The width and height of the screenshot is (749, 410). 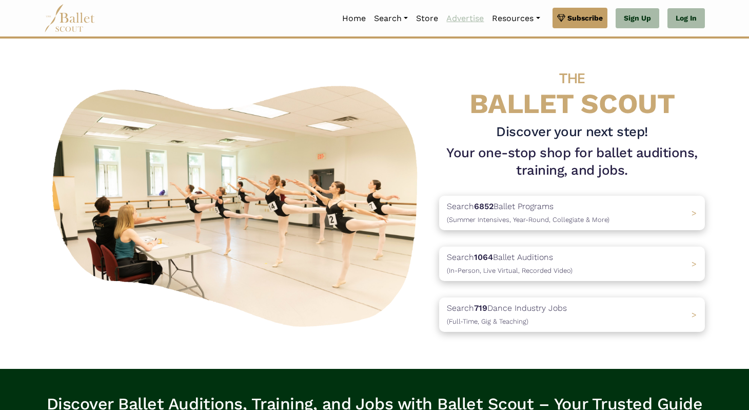 I want to click on a: Sign Up, so click(x=637, y=18).